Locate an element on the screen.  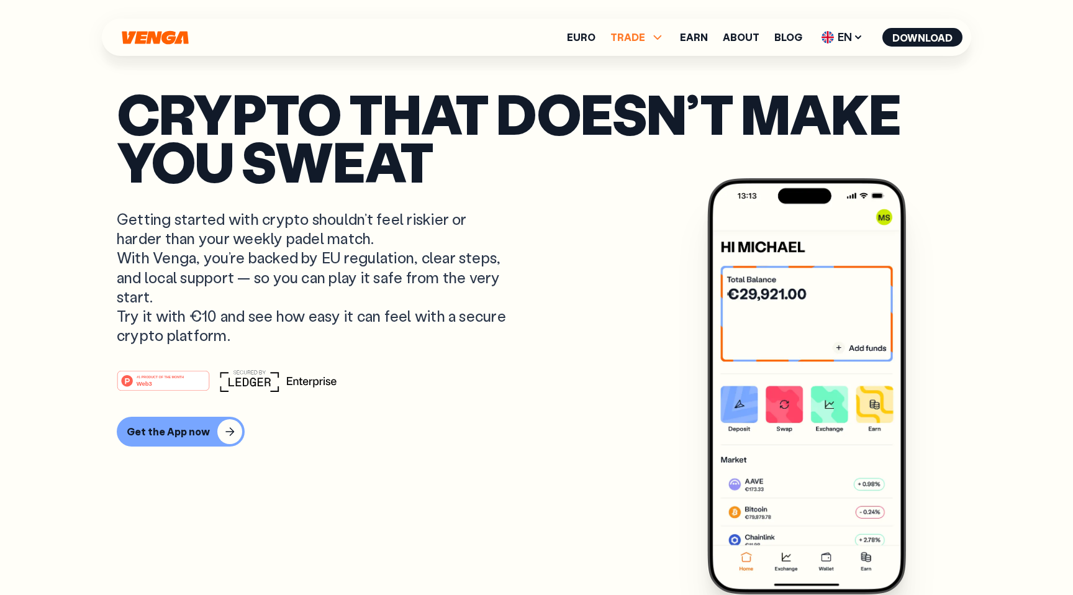
a: Download is located at coordinates (922, 37).